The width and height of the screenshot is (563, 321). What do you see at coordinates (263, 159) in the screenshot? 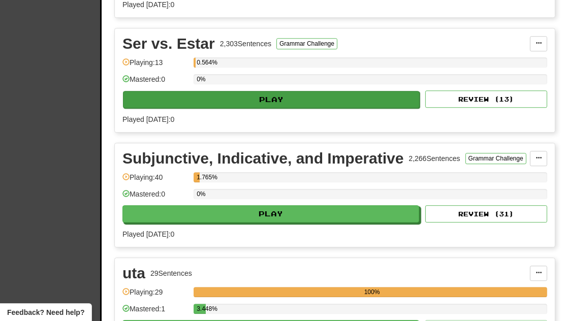
I see `div: Subjunctive, Indicative, and Imperative` at bounding box center [263, 159].